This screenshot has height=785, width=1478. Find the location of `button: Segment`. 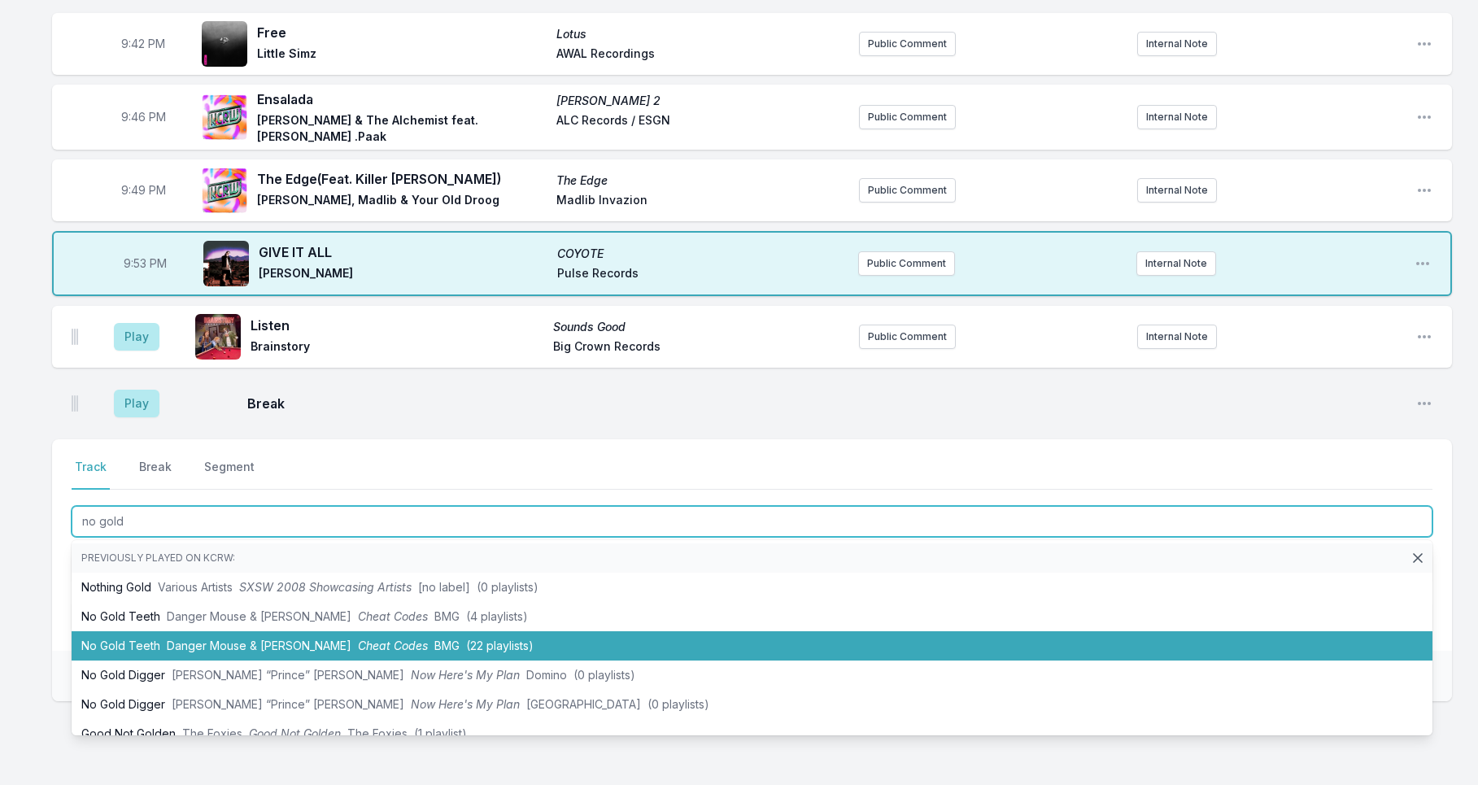

button: Segment is located at coordinates (229, 474).